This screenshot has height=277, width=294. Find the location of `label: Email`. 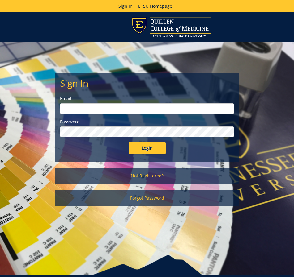

label: Email is located at coordinates (147, 99).